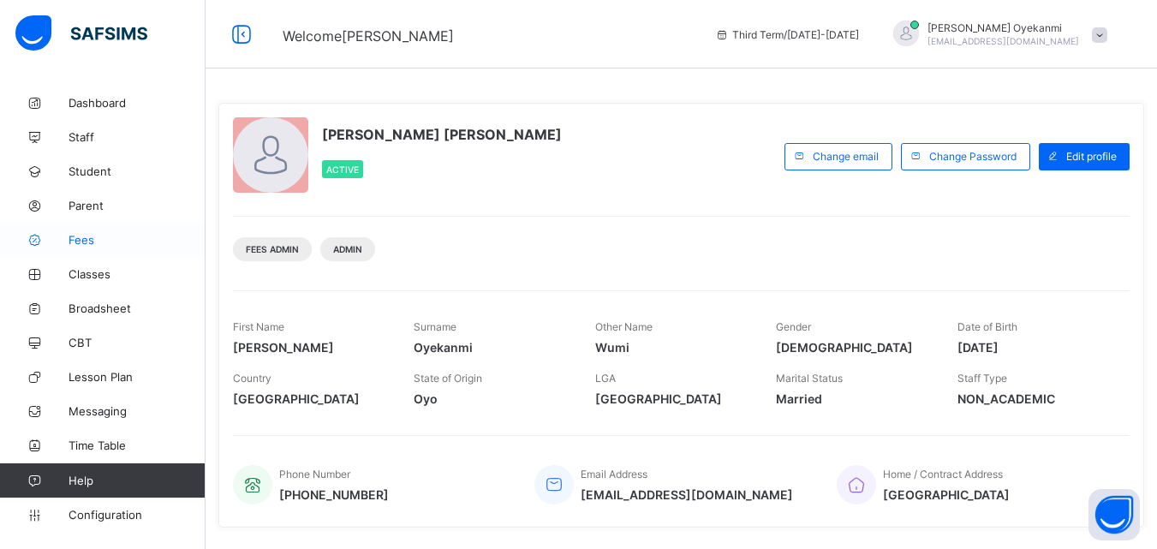  What do you see at coordinates (259, 326) in the screenshot?
I see `span: First Name` at bounding box center [259, 326].